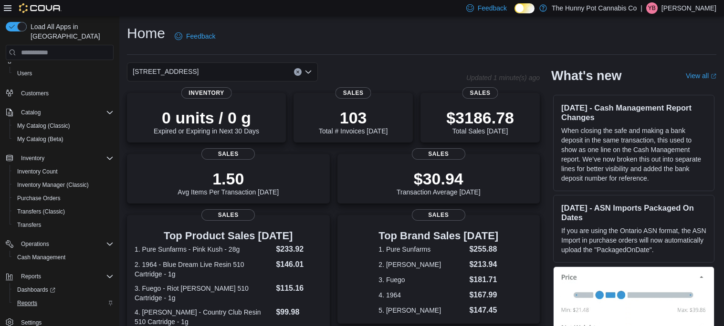 The height and width of the screenshot is (326, 724). What do you see at coordinates (37, 172) in the screenshot?
I see `a: Inventory Count` at bounding box center [37, 172].